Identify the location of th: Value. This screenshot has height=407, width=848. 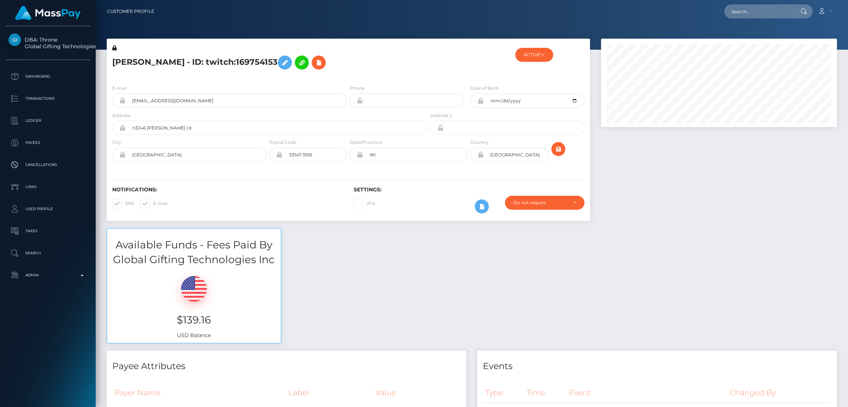
(417, 393).